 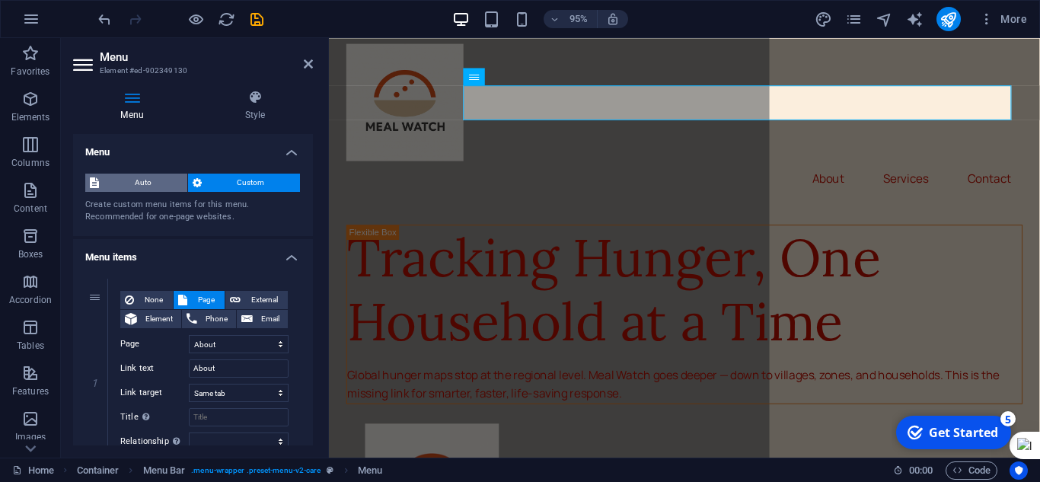 What do you see at coordinates (155, 393) in the screenshot?
I see `label: Link target` at bounding box center [155, 393].